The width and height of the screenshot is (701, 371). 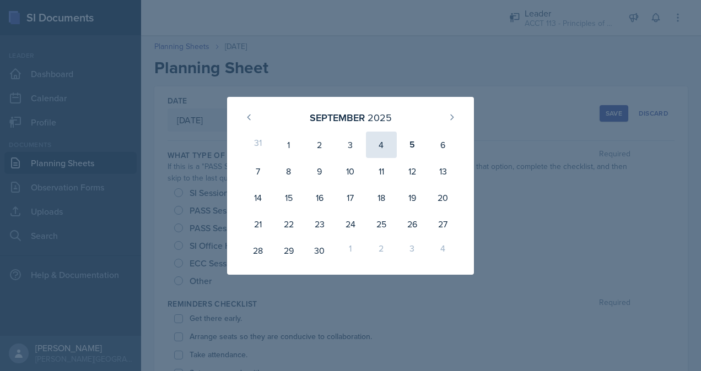 What do you see at coordinates (412, 198) in the screenshot?
I see `div: 19` at bounding box center [412, 198].